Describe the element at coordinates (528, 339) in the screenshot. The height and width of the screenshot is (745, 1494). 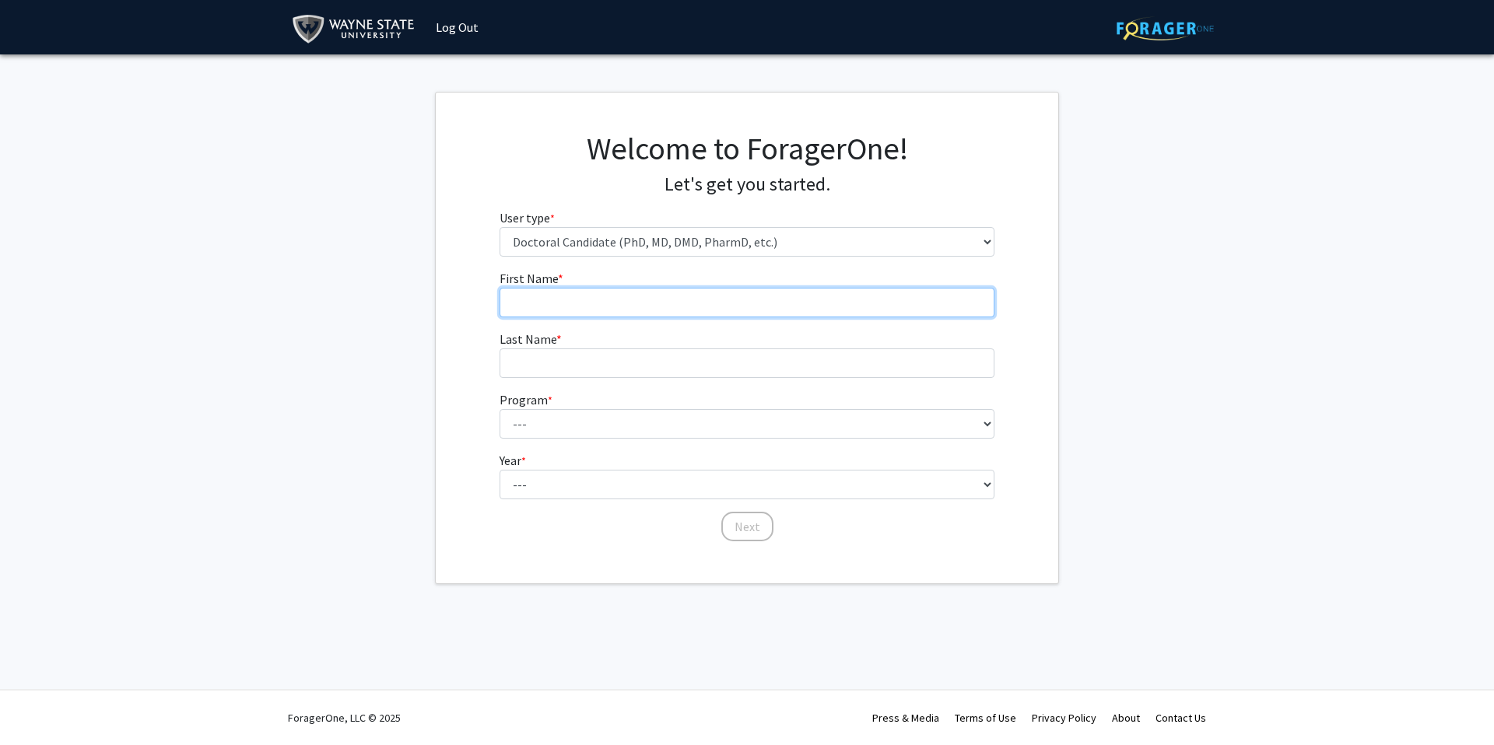
I see `span: Last Name` at that location.